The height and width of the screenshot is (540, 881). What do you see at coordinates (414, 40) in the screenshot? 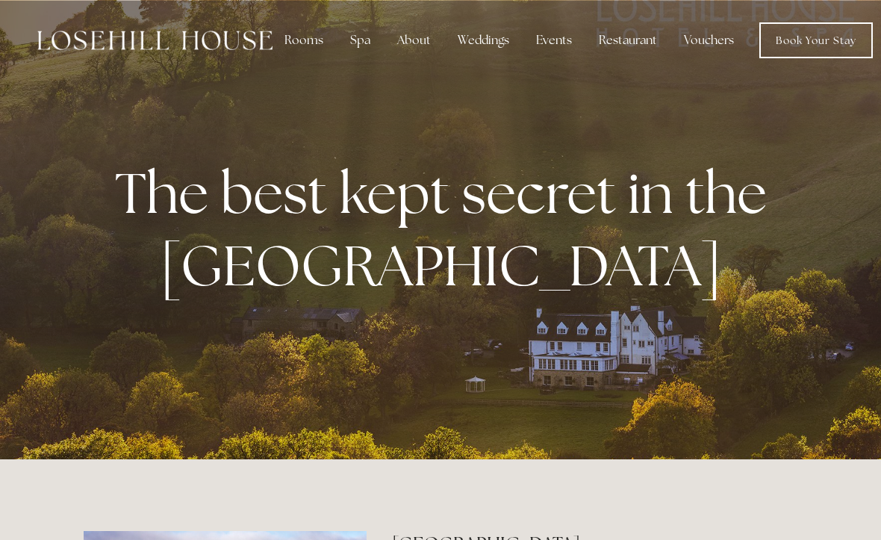
I see `div: About` at bounding box center [414, 40].